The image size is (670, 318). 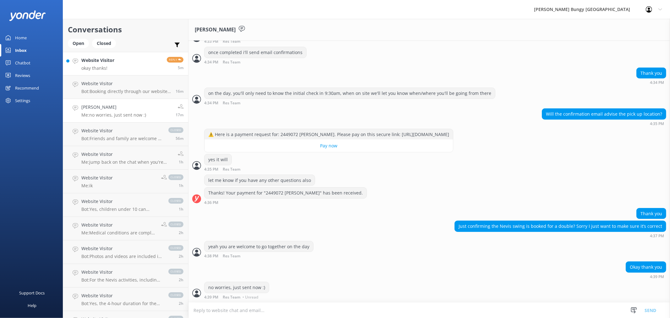 What do you see at coordinates (80, 43) in the screenshot?
I see `a: Open` at bounding box center [80, 43].